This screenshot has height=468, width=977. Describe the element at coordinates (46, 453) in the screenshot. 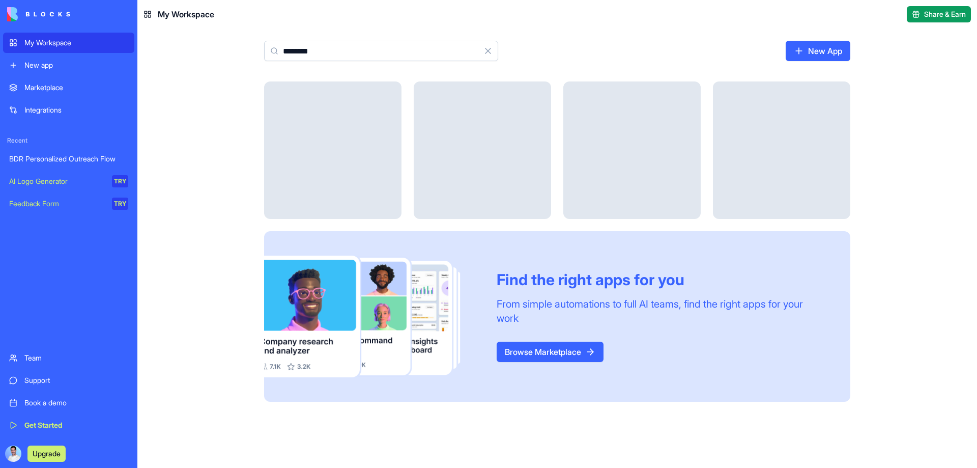

I see `a: Upgrade` at that location.